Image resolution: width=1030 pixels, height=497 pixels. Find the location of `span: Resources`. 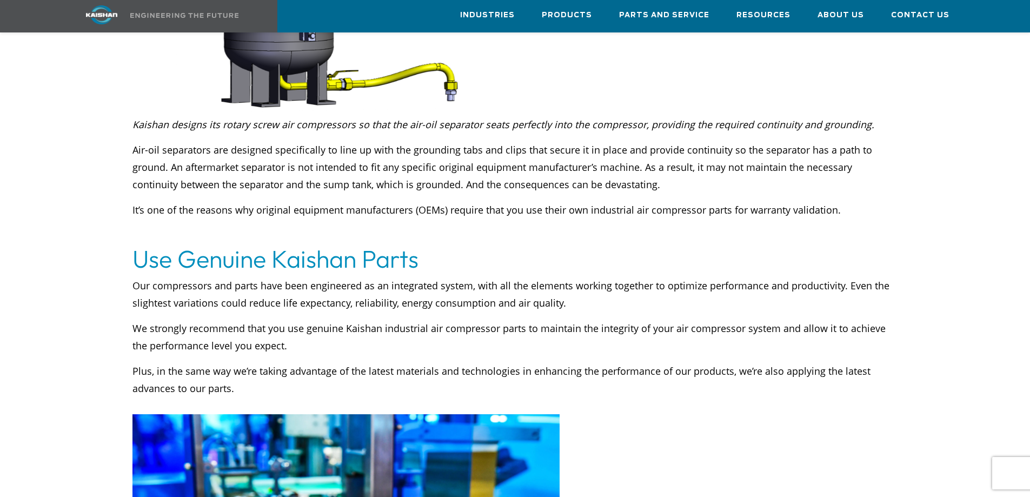

span: Resources is located at coordinates (764, 15).